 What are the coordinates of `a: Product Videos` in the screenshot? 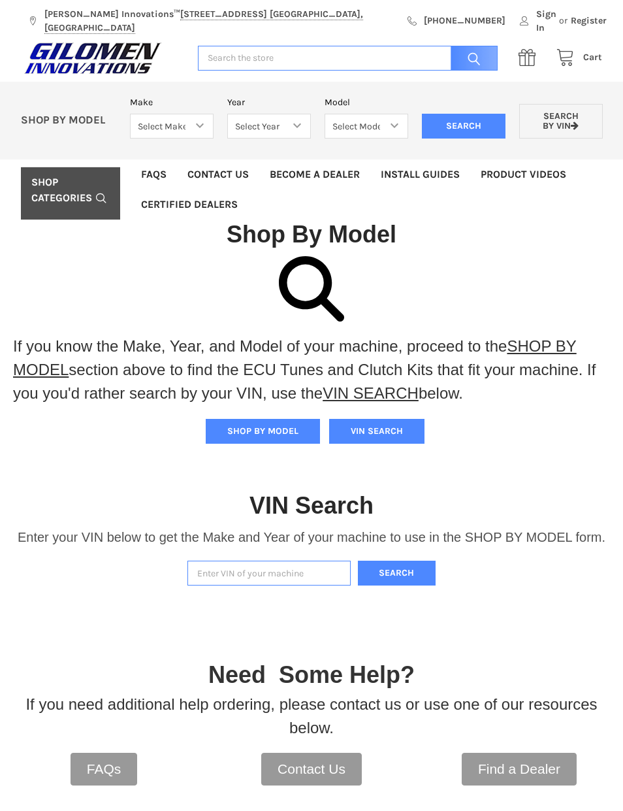 It's located at (523, 174).